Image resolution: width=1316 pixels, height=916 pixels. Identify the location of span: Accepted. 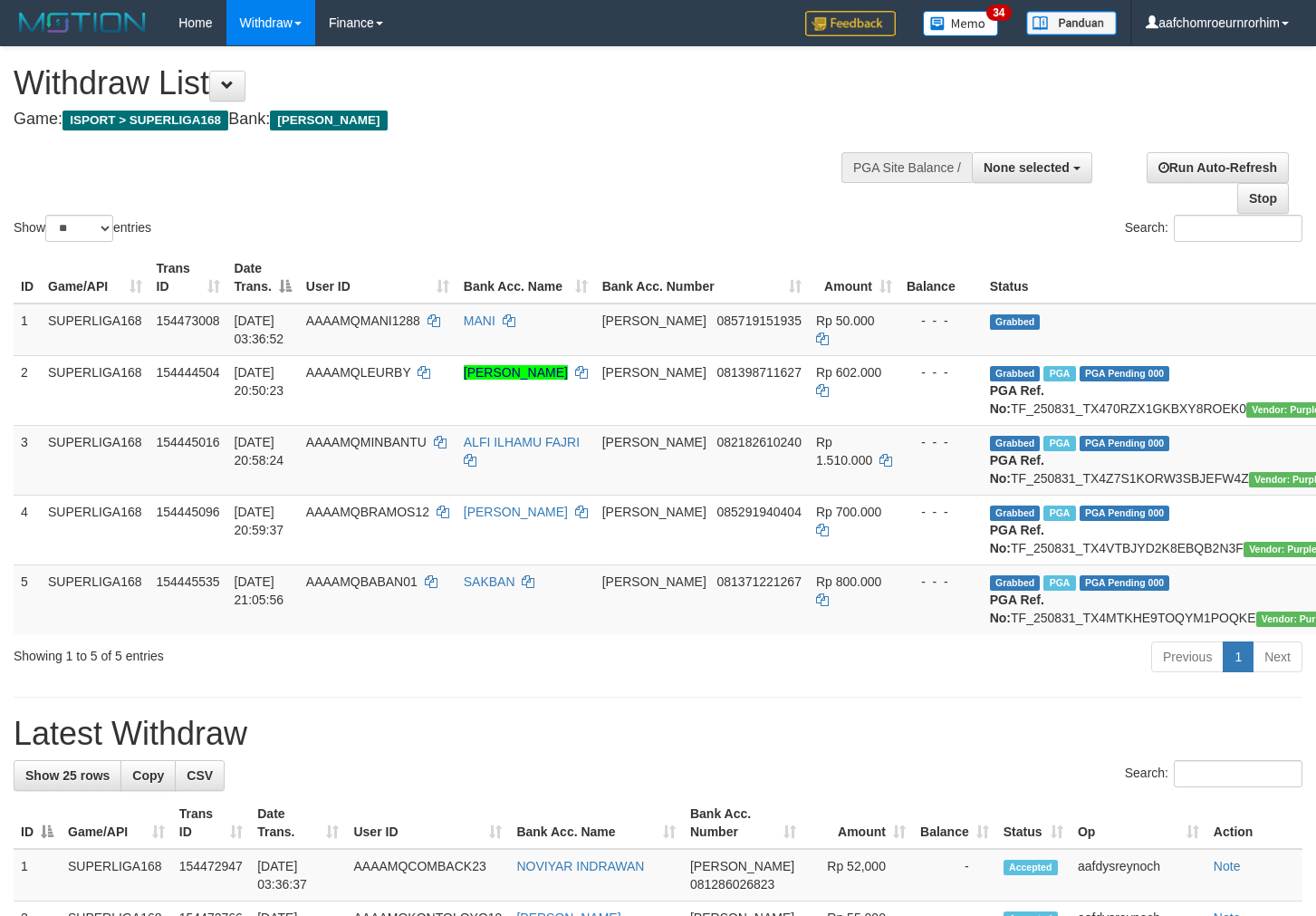
(1031, 867).